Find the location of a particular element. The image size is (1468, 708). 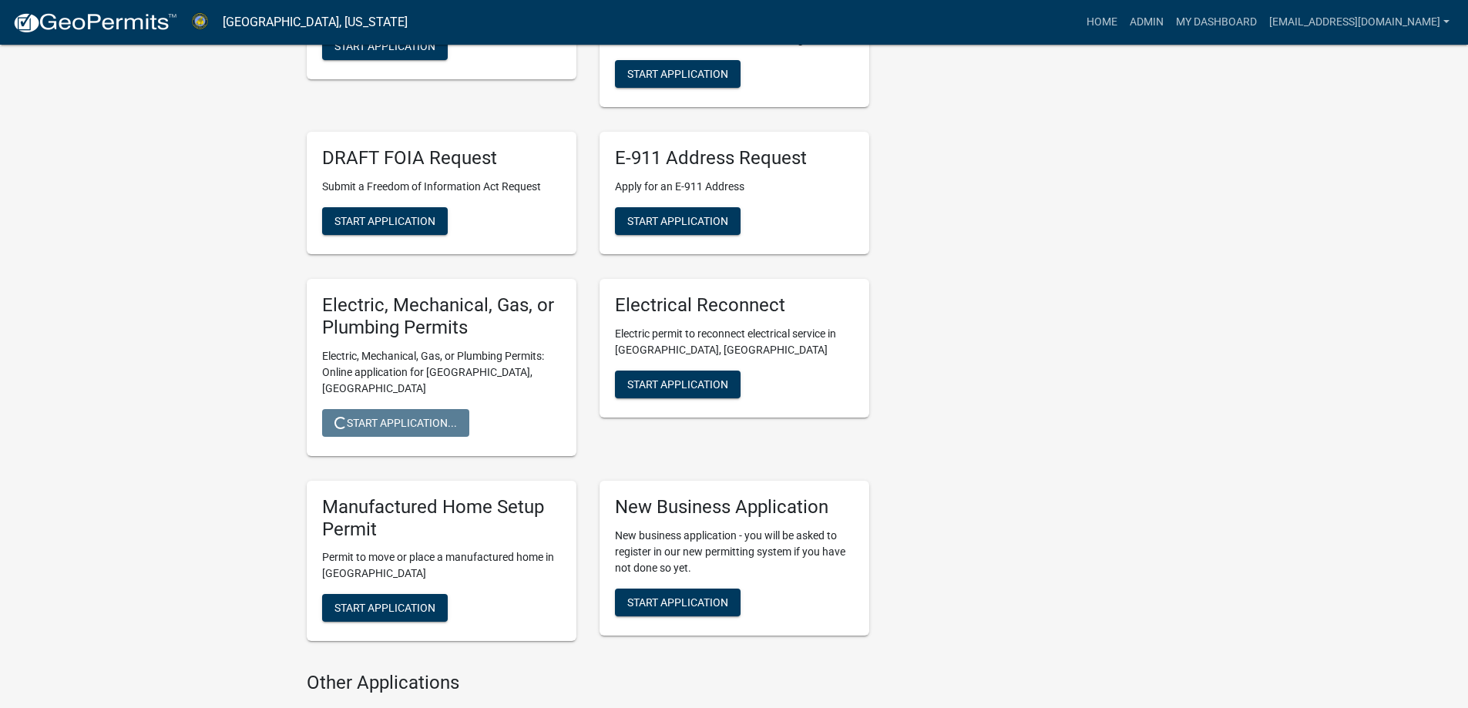

p: Apply for an E-911 Address is located at coordinates (734, 186).